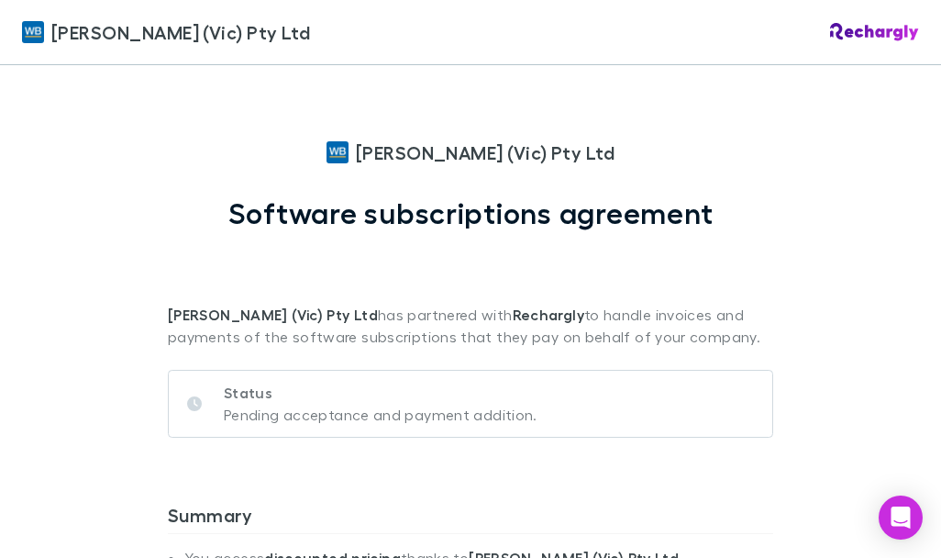 The height and width of the screenshot is (558, 941). What do you see at coordinates (471, 213) in the screenshot?
I see `h1: Software subscriptions agreement` at bounding box center [471, 213].